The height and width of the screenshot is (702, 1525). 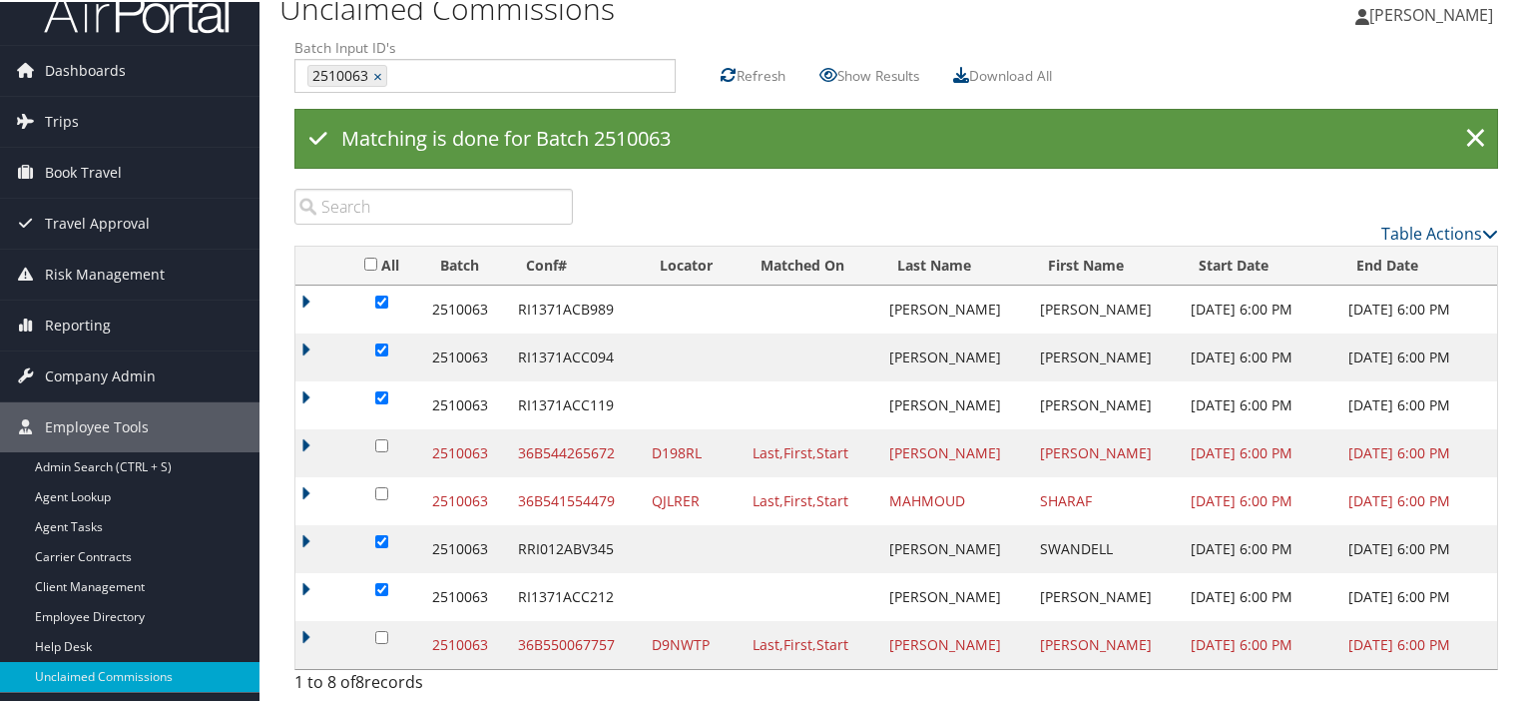 What do you see at coordinates (97, 425) in the screenshot?
I see `span: Employee Tools` at bounding box center [97, 425].